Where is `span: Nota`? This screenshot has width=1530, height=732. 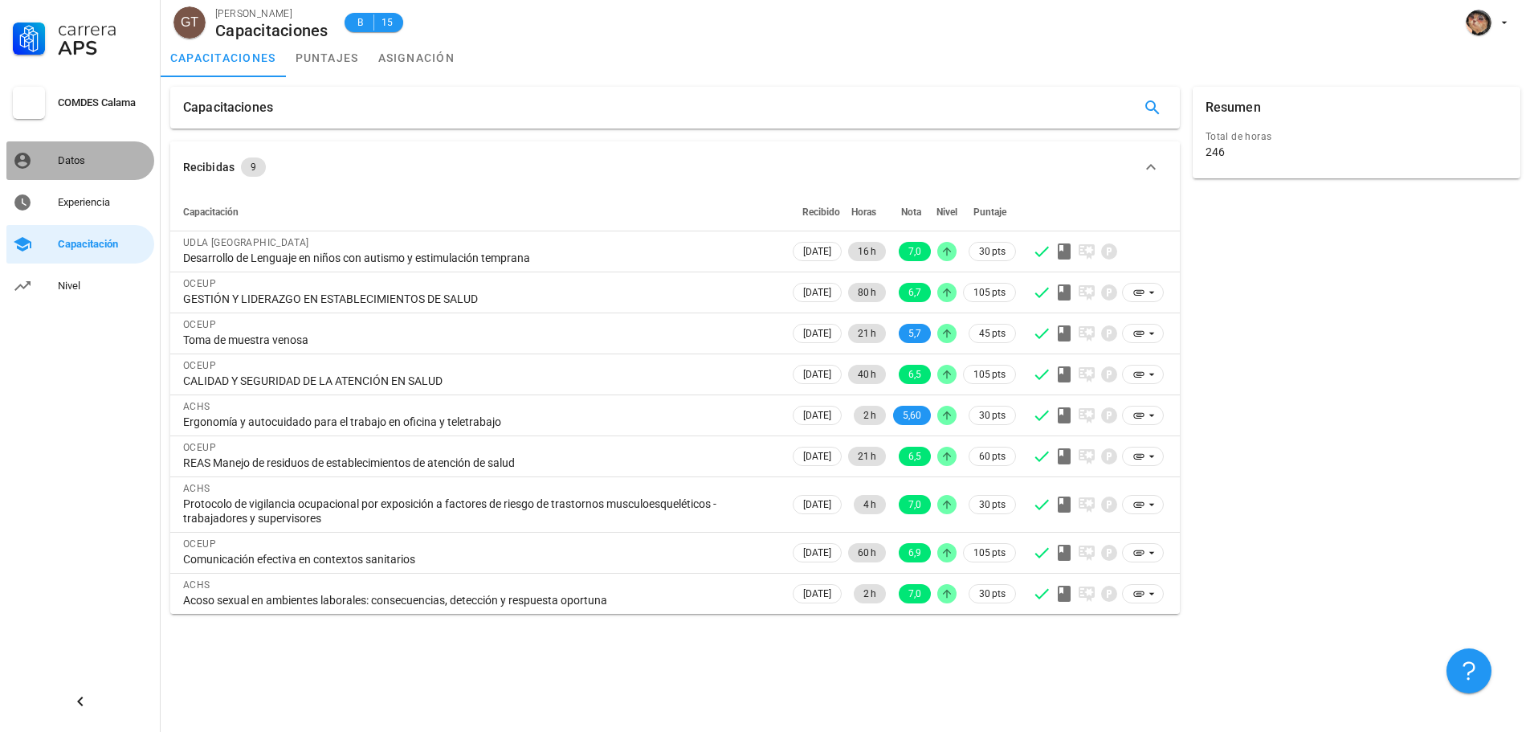
span: Nota is located at coordinates (911, 212).